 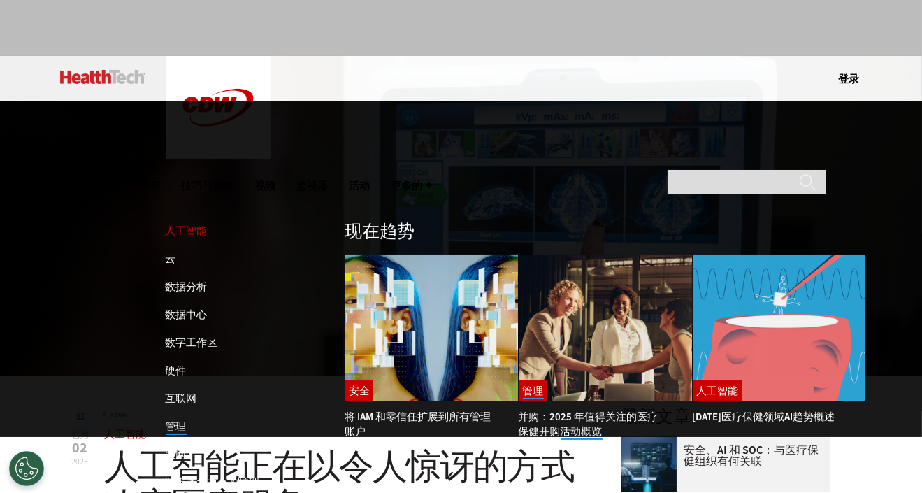 I want to click on a: 以患者为中心的护理, so click(x=212, y=482).